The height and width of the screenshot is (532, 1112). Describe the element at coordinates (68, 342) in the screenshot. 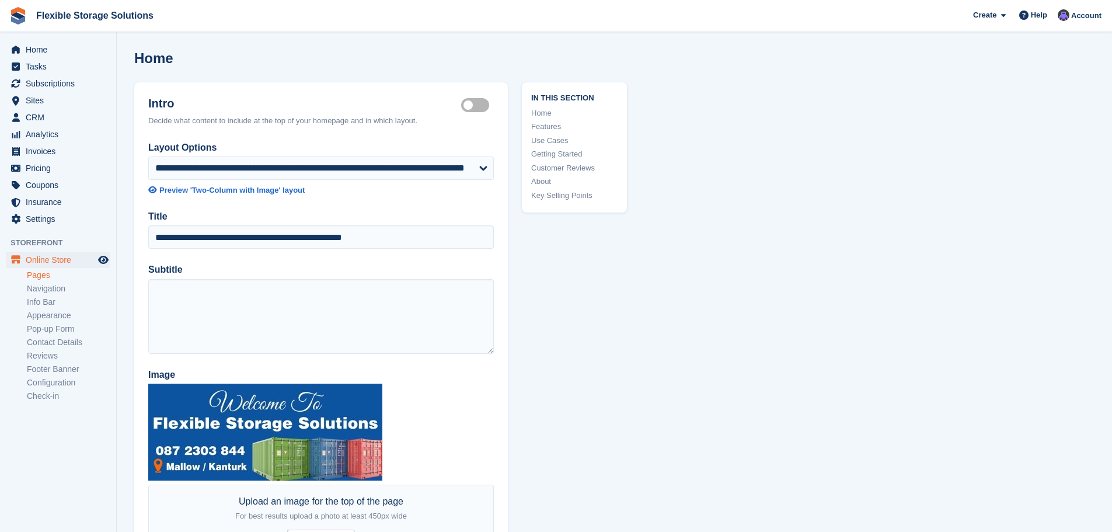

I see `a: Contact Details` at that location.